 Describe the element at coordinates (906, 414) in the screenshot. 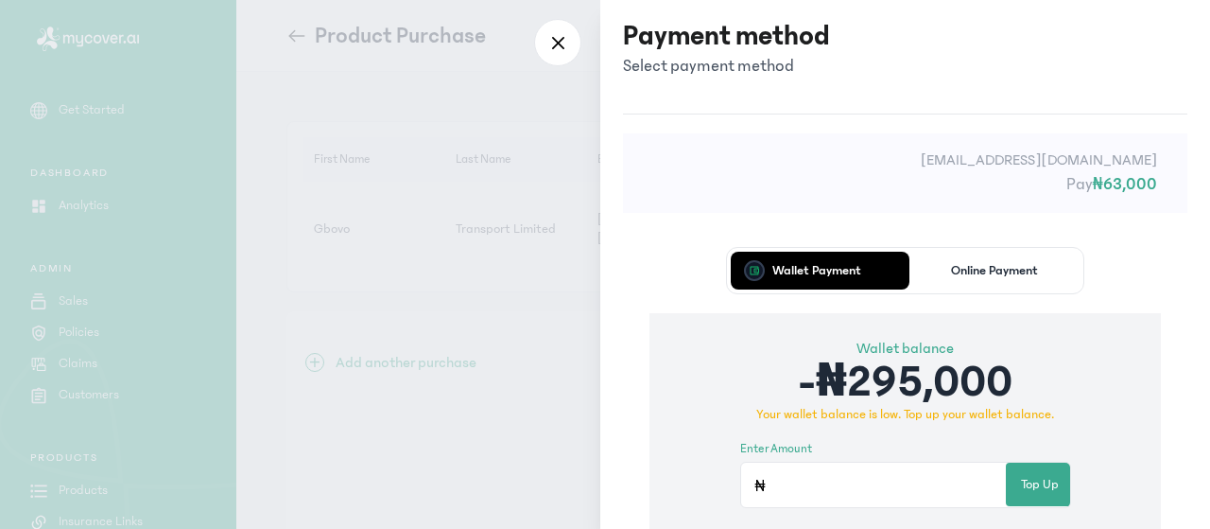

I see `p: Your wallet balance is low. Top up your wallet balance.` at that location.